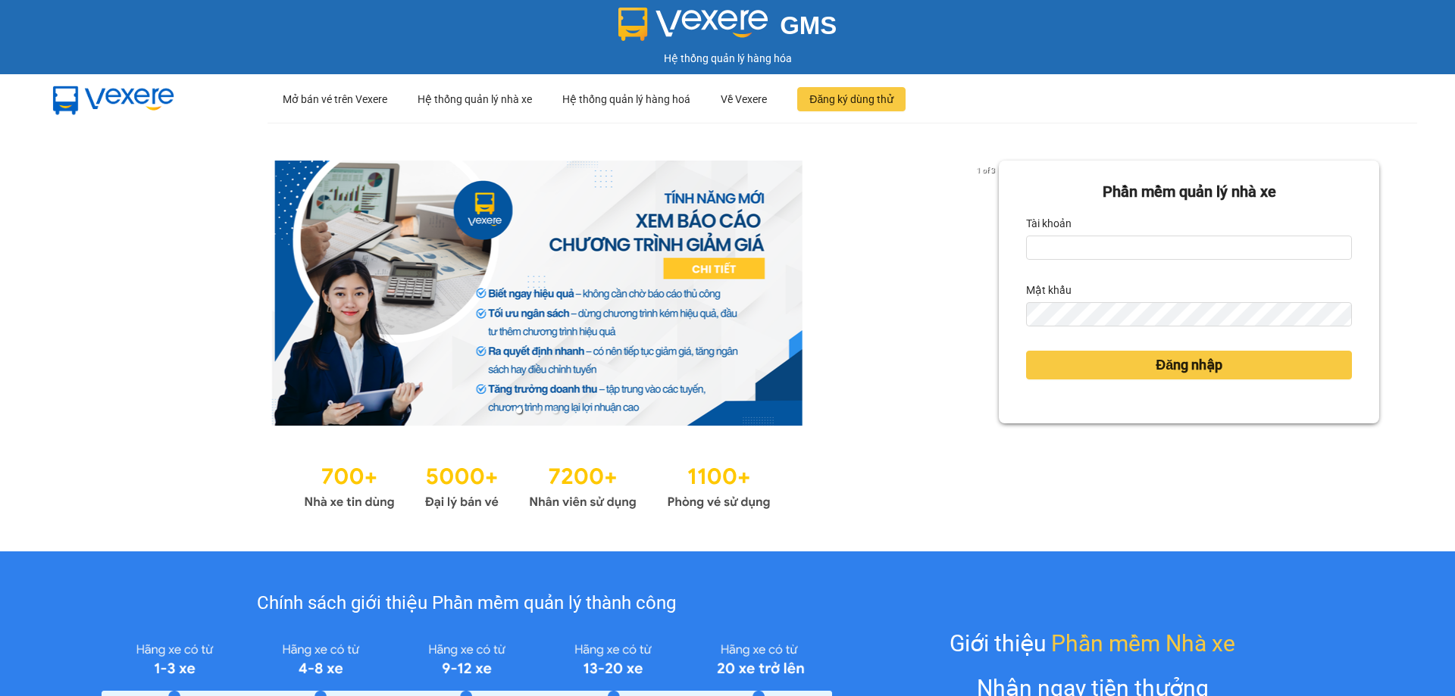 The width and height of the screenshot is (1455, 696). What do you see at coordinates (728, 58) in the screenshot?
I see `div: Hệ thống quản lý hàng hóa` at bounding box center [728, 58].